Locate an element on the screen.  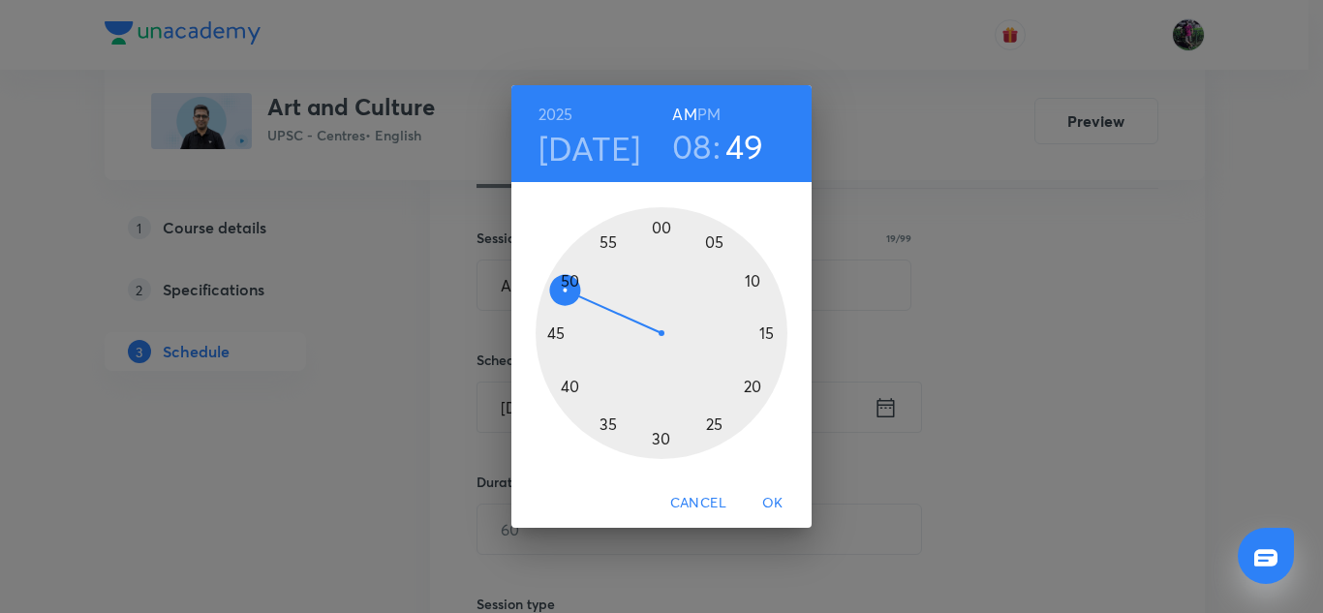
h6: PM is located at coordinates (709, 114).